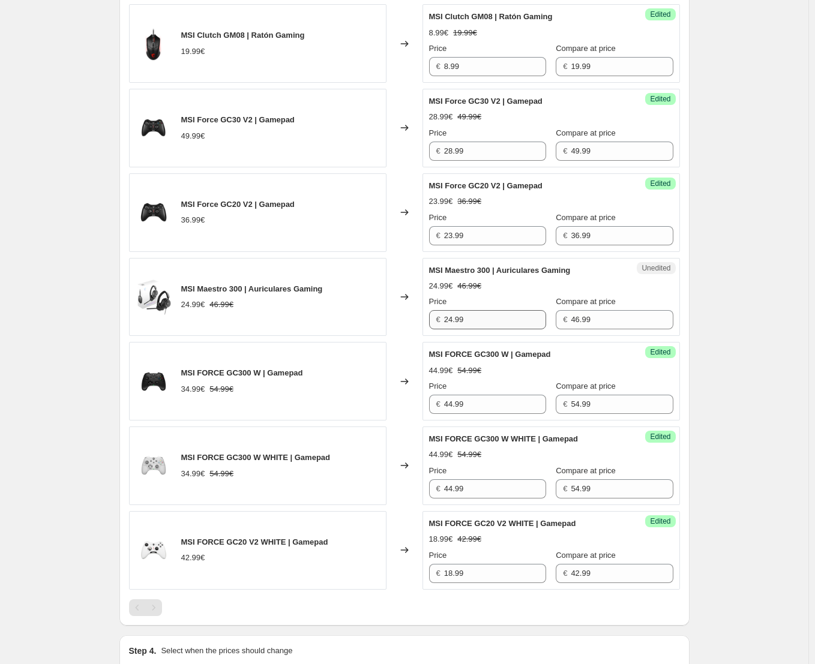  I want to click on span: Unedited, so click(656, 268).